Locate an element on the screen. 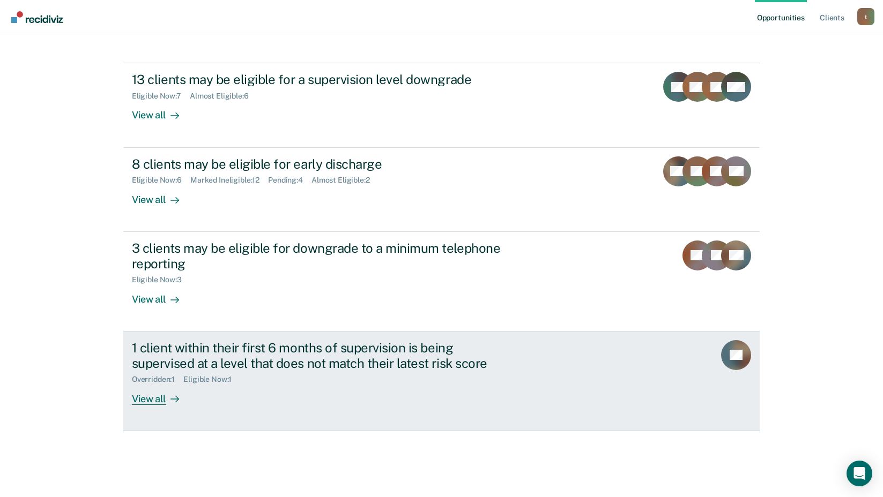 The height and width of the screenshot is (497, 883). div: Marked Ineligible : 12 is located at coordinates (229, 180).